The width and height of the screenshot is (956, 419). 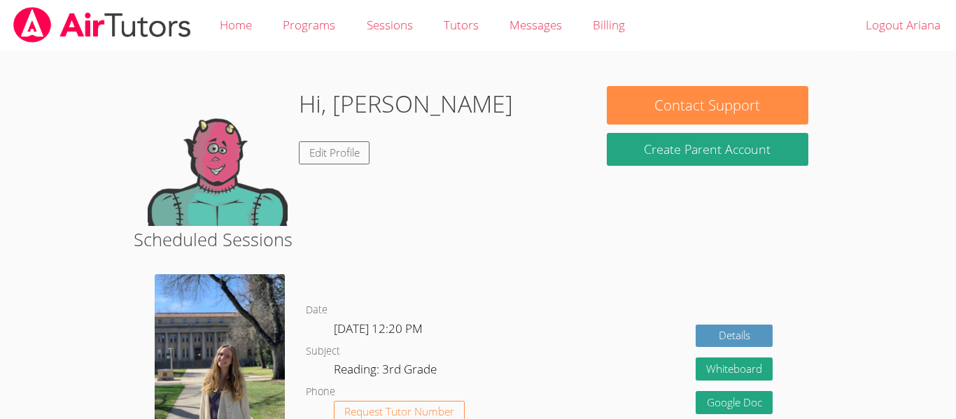 What do you see at coordinates (734, 403) in the screenshot?
I see `a: Google Doc` at bounding box center [734, 403].